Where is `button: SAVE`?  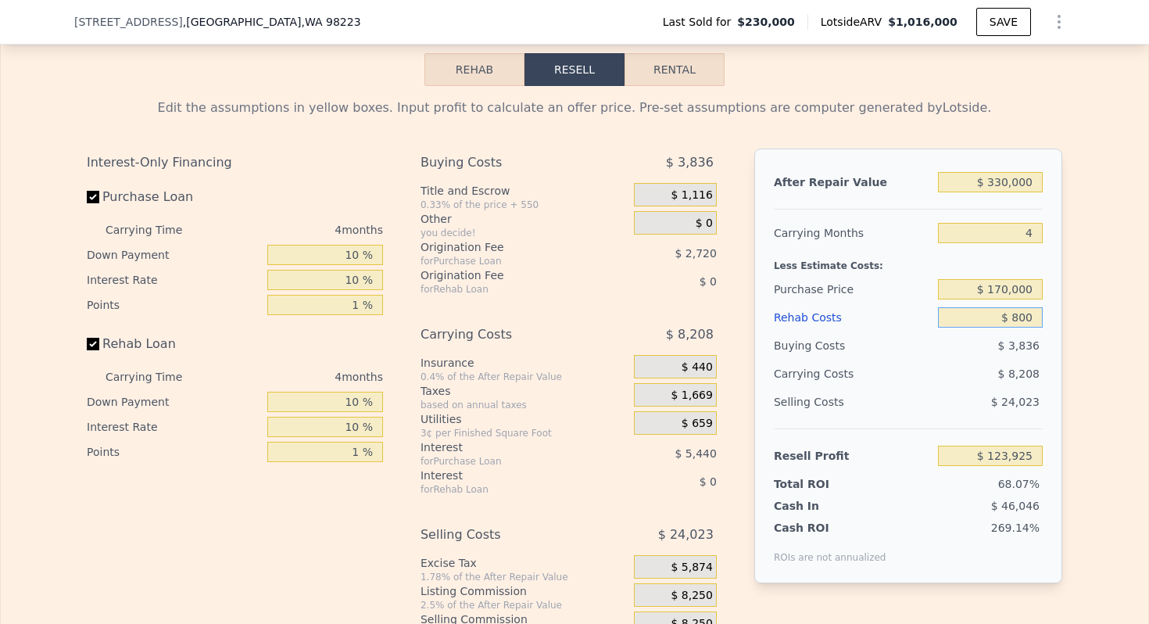 button: SAVE is located at coordinates (1004, 22).